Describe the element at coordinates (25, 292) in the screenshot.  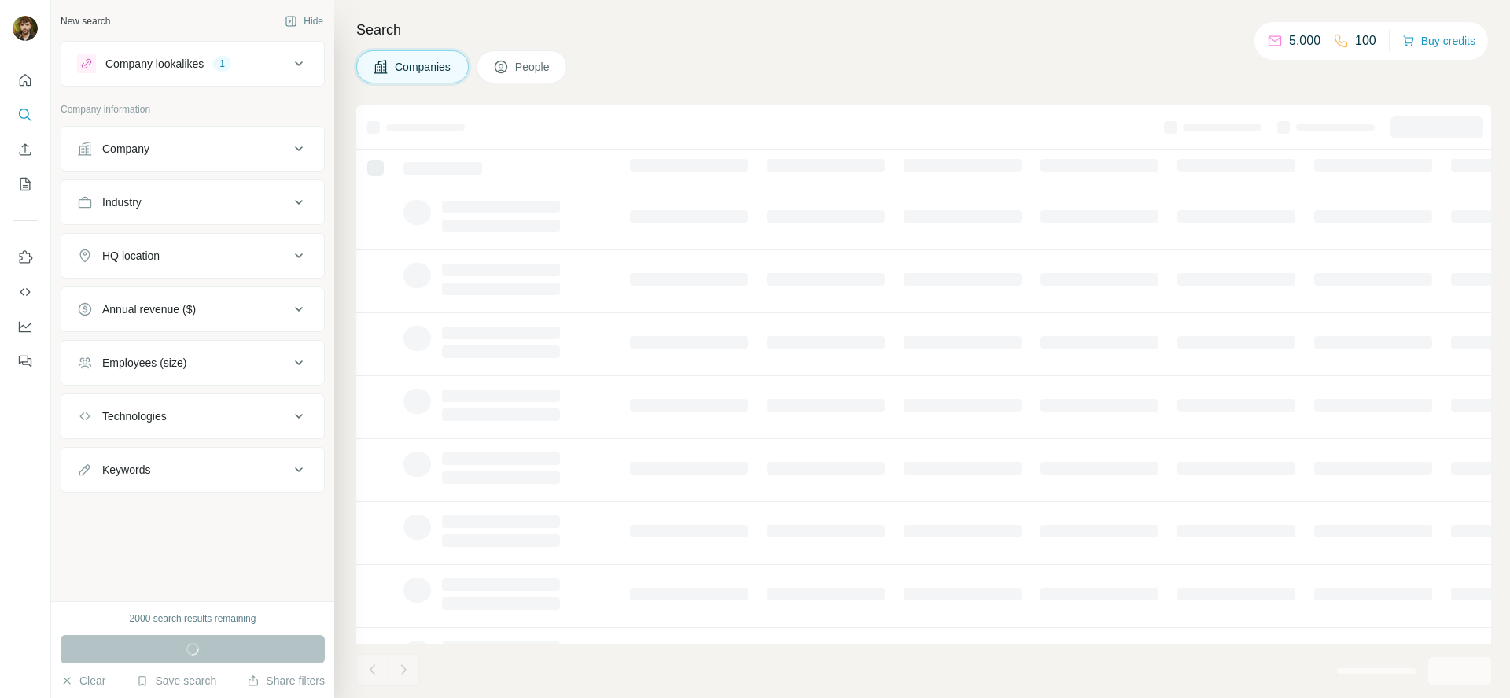
I see `button: Use Surfe API` at that location.